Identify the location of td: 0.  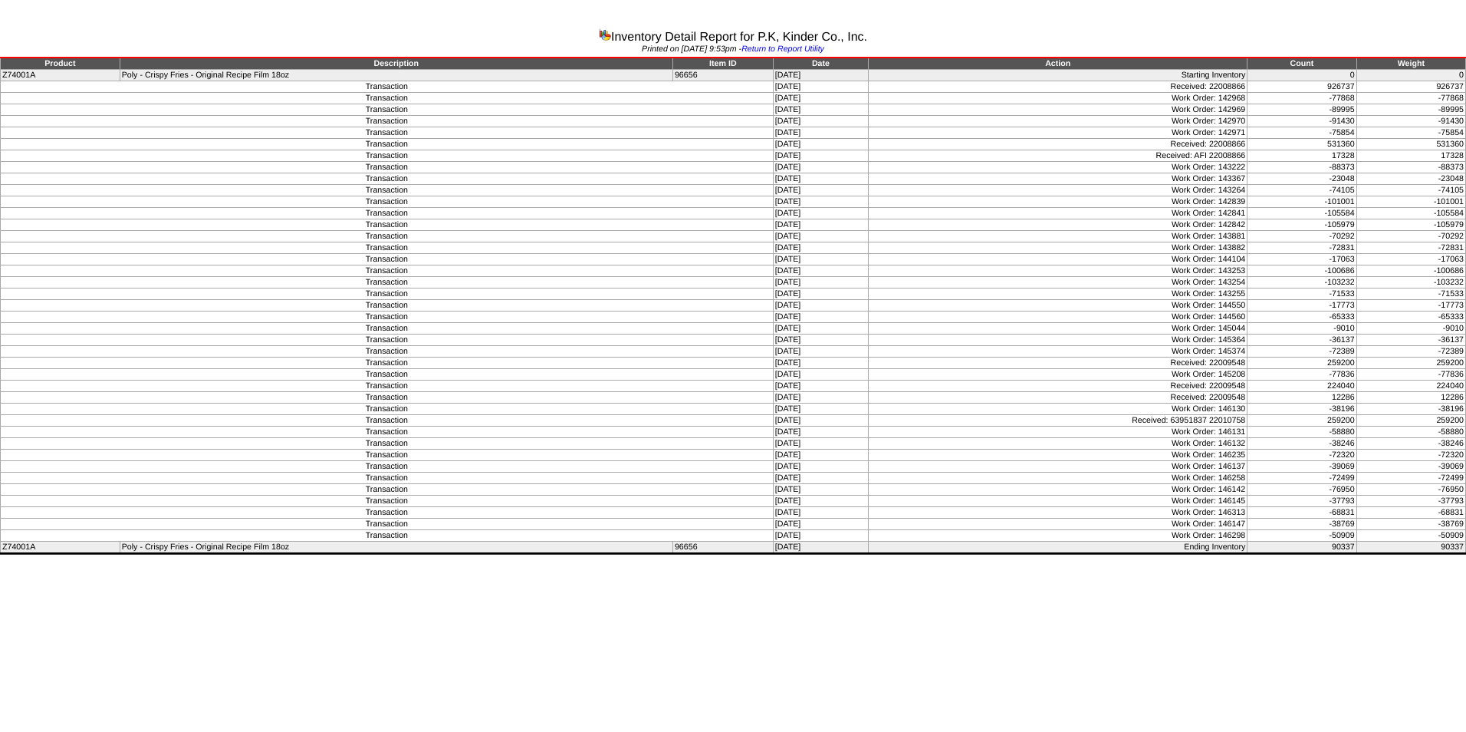
(1411, 75).